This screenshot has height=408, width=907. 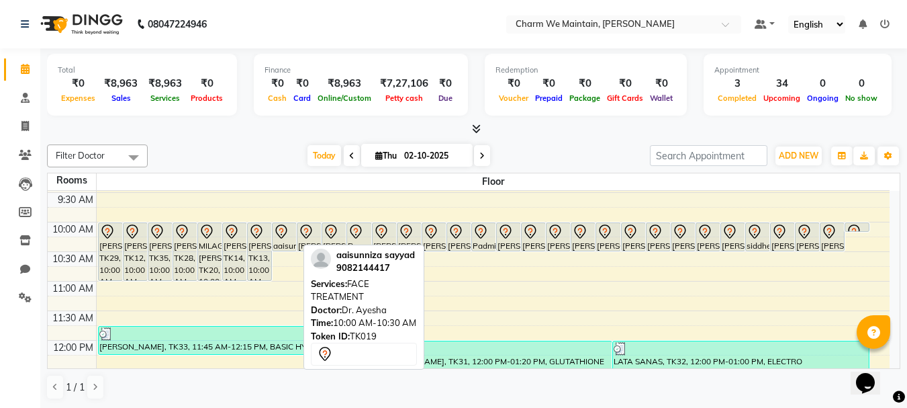 What do you see at coordinates (321, 258) in the screenshot?
I see `img: profile` at bounding box center [321, 258].